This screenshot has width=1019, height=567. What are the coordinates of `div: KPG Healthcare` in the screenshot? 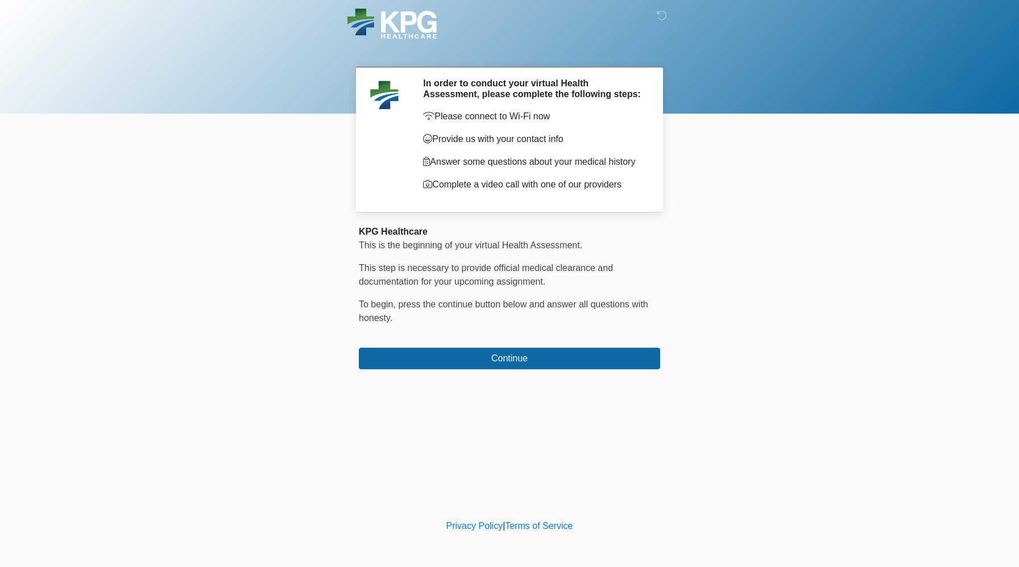 It's located at (509, 232).